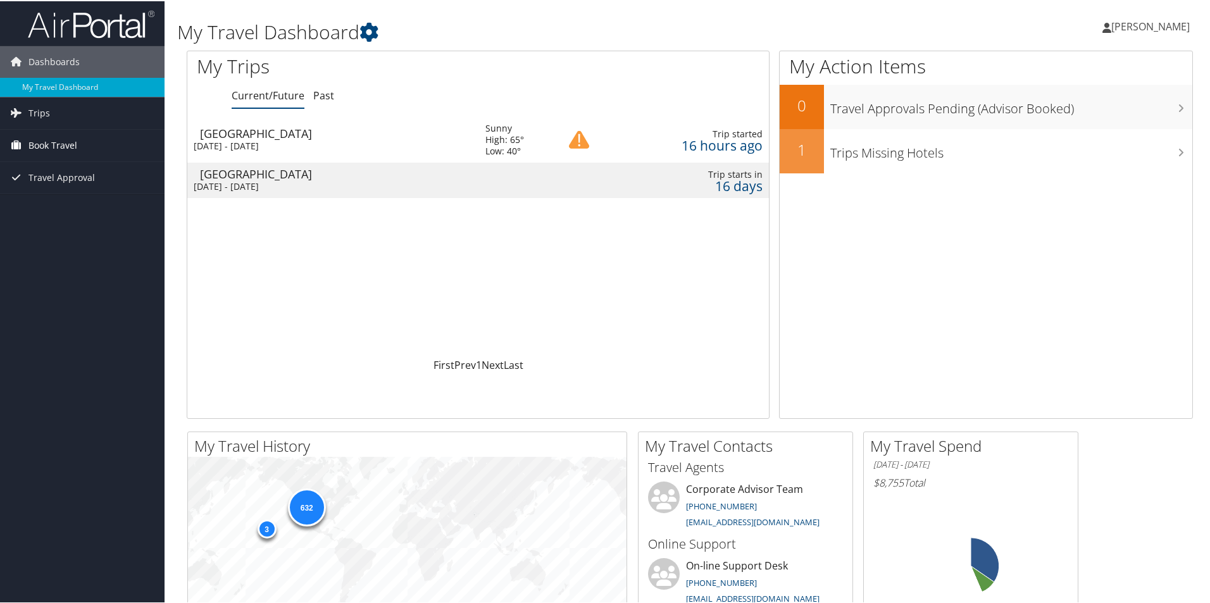  I want to click on h2: My Travel History, so click(410, 445).